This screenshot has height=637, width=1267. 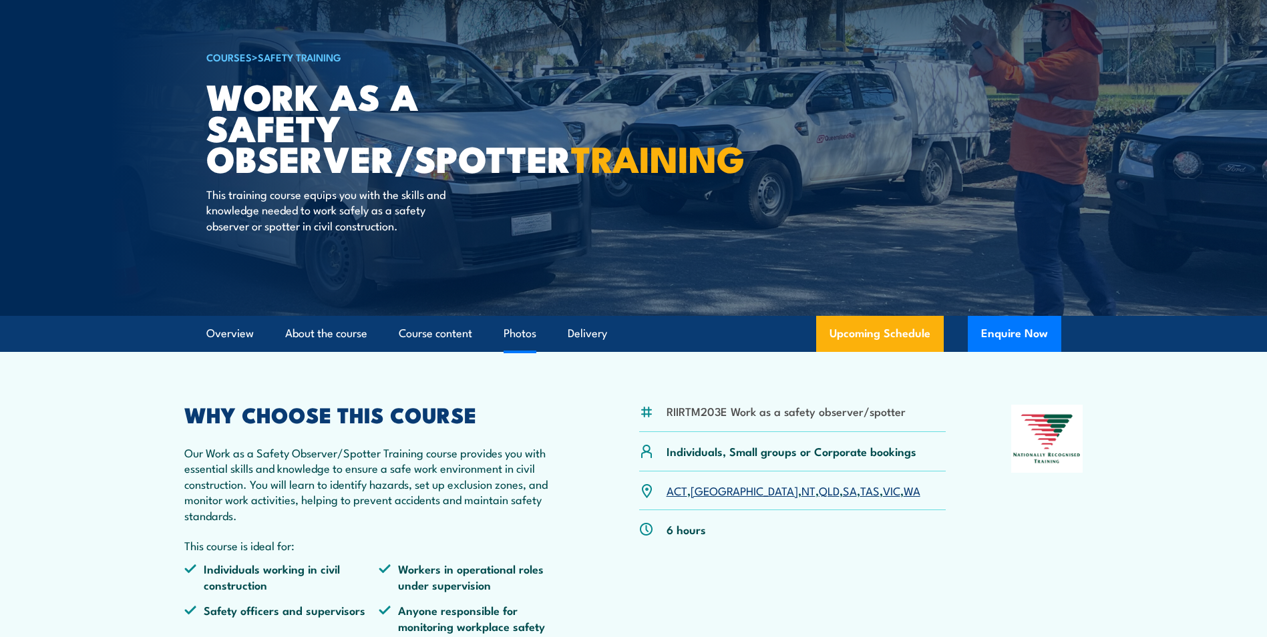 I want to click on p: Our Work as a Safety Observer/Spotter Training course provides you with essential skills and know..., so click(x=379, y=484).